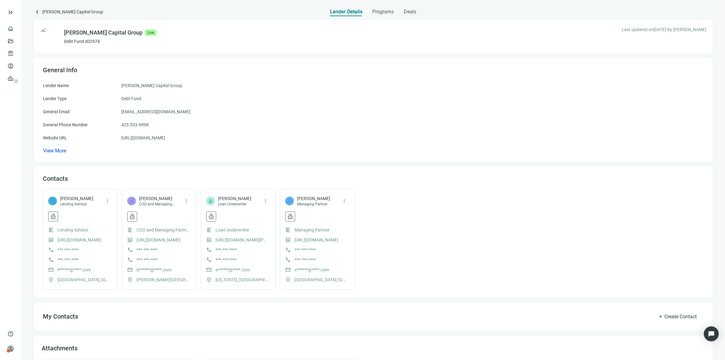  Describe the element at coordinates (11, 12) in the screenshot. I see `span: keyboard_double_arrow_right` at that location.